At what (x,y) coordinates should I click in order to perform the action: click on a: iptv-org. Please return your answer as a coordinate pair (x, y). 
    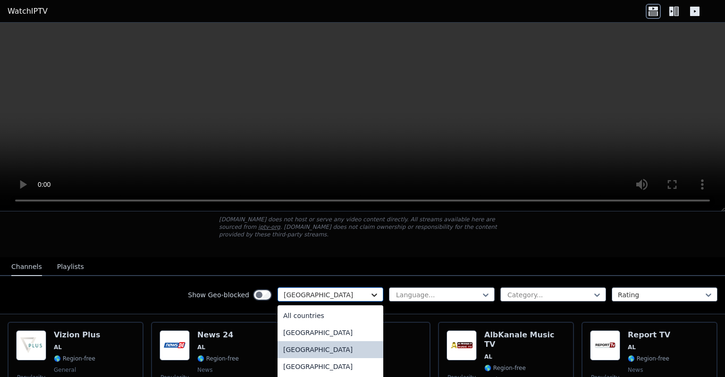
    Looking at the image, I should click on (269, 227).